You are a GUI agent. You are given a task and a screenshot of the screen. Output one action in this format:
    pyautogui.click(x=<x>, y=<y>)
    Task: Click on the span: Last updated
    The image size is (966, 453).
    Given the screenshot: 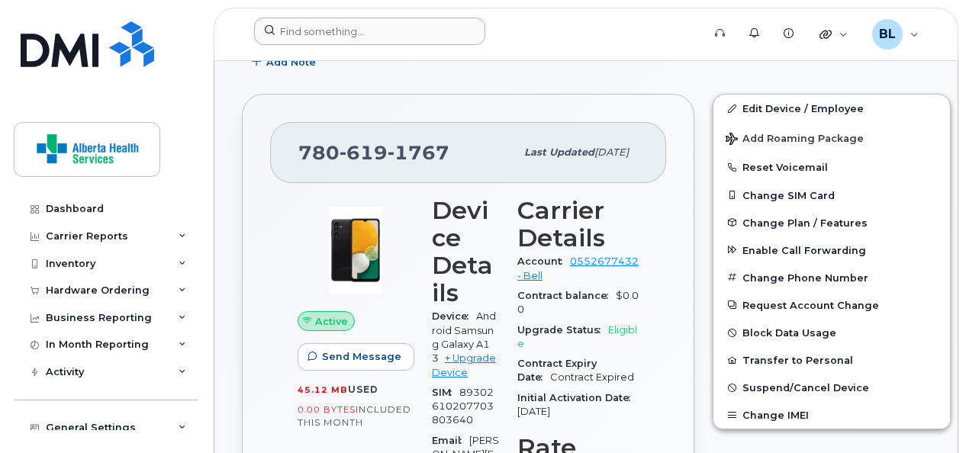 What is the action you would take?
    pyautogui.click(x=560, y=152)
    